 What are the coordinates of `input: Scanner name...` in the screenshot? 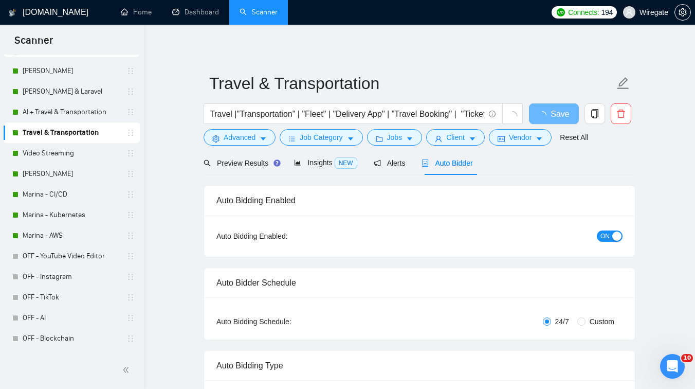 It's located at (412, 83).